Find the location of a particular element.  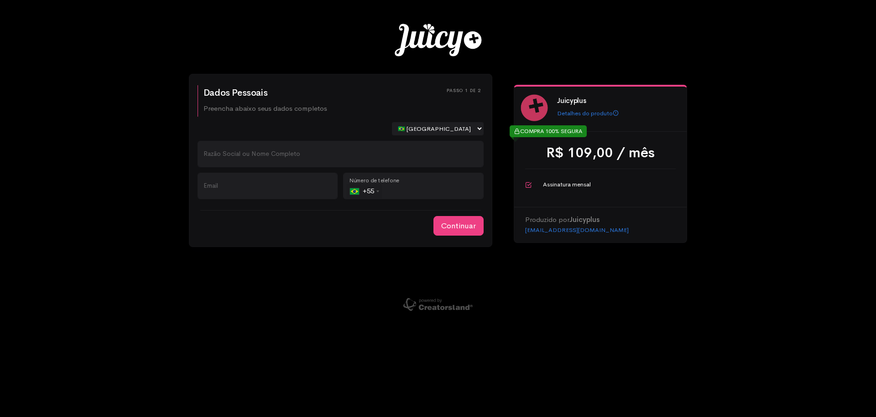

input: Email is located at coordinates (268, 186).